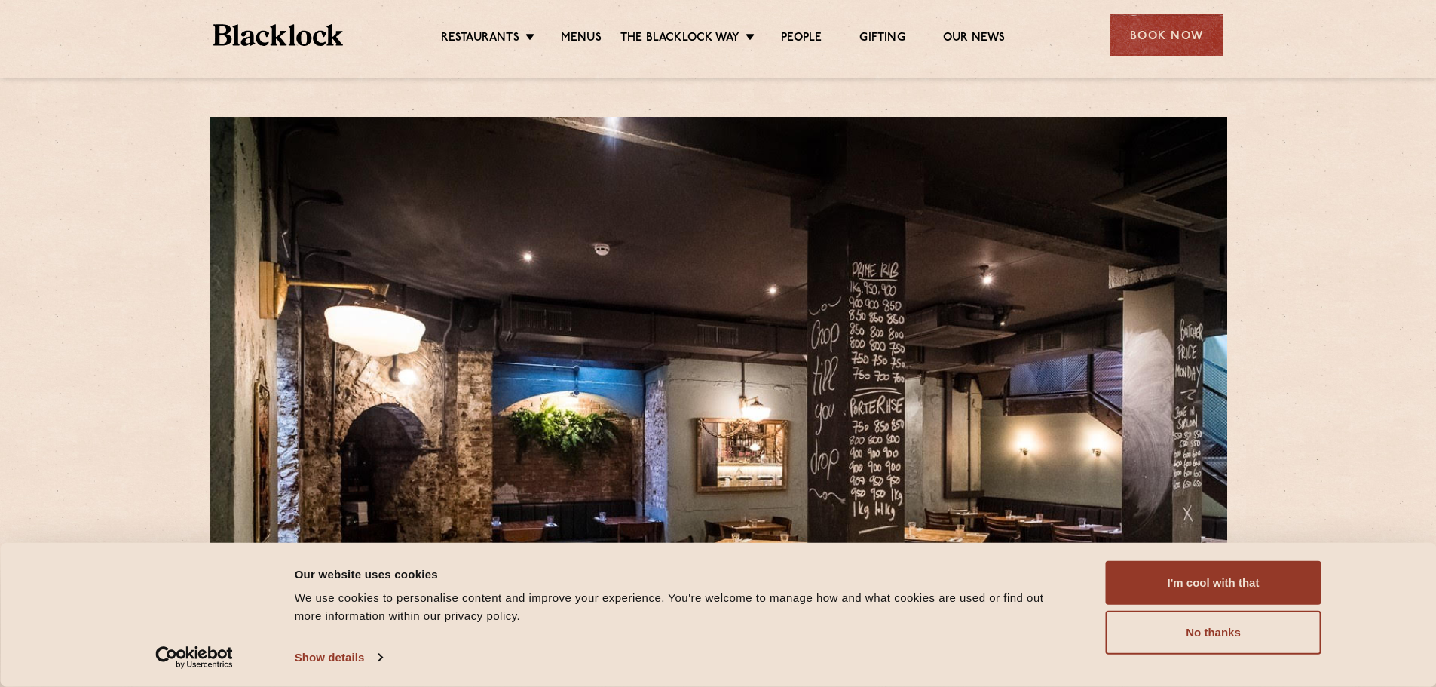 The width and height of the screenshot is (1436, 687). What do you see at coordinates (882, 39) in the screenshot?
I see `a: Gifting` at bounding box center [882, 39].